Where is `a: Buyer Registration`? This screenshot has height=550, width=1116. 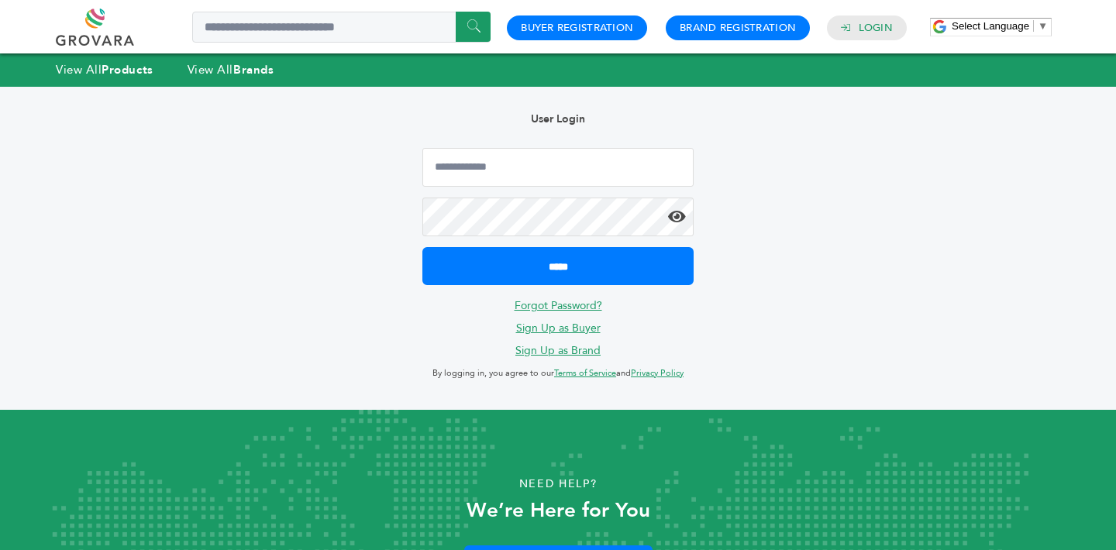
a: Buyer Registration is located at coordinates (576, 28).